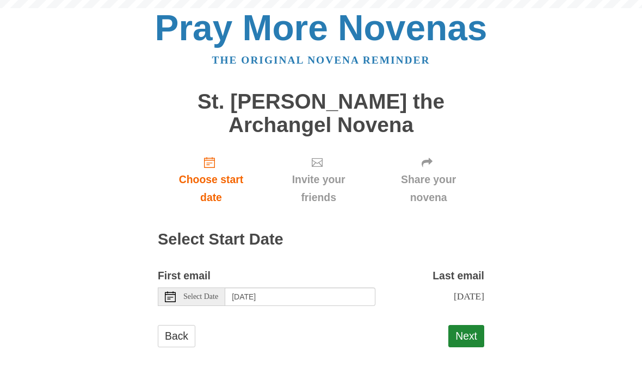 Image resolution: width=642 pixels, height=375 pixels. Describe the element at coordinates (211, 189) in the screenshot. I see `span: Choose start date` at that location.